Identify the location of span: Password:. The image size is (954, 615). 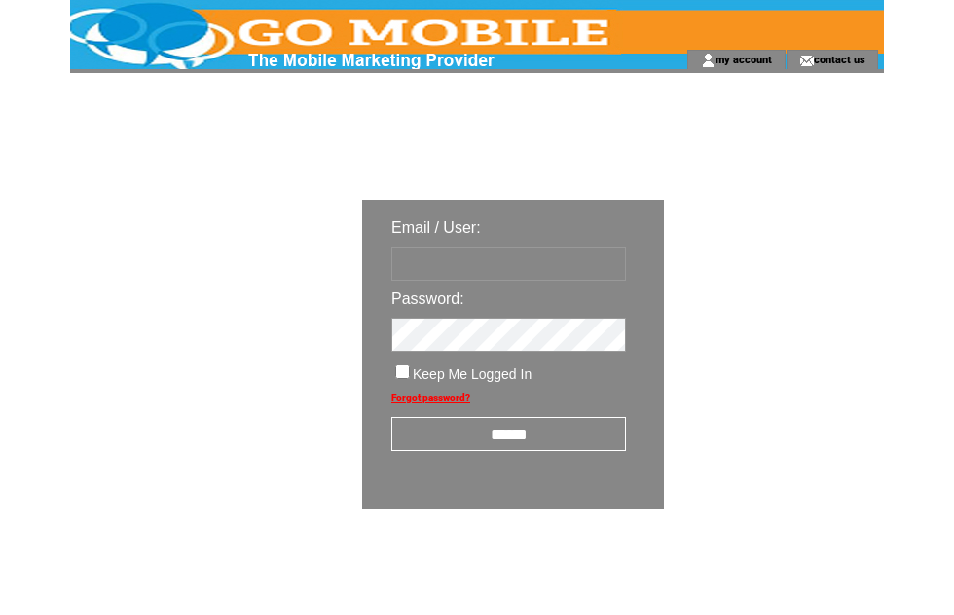
(428, 298).